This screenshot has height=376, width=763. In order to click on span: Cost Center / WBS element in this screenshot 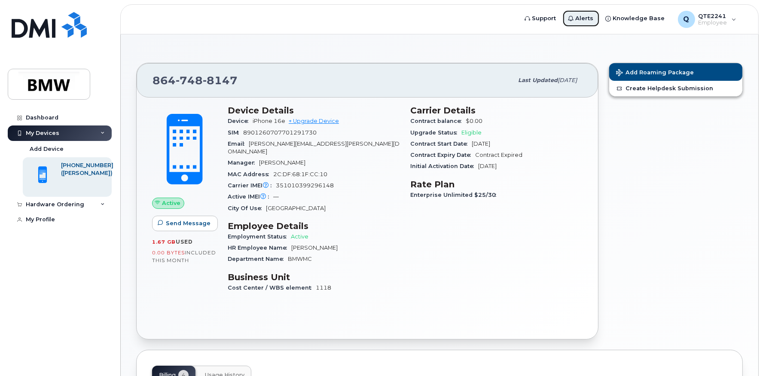, I will do `click(272, 288)`.